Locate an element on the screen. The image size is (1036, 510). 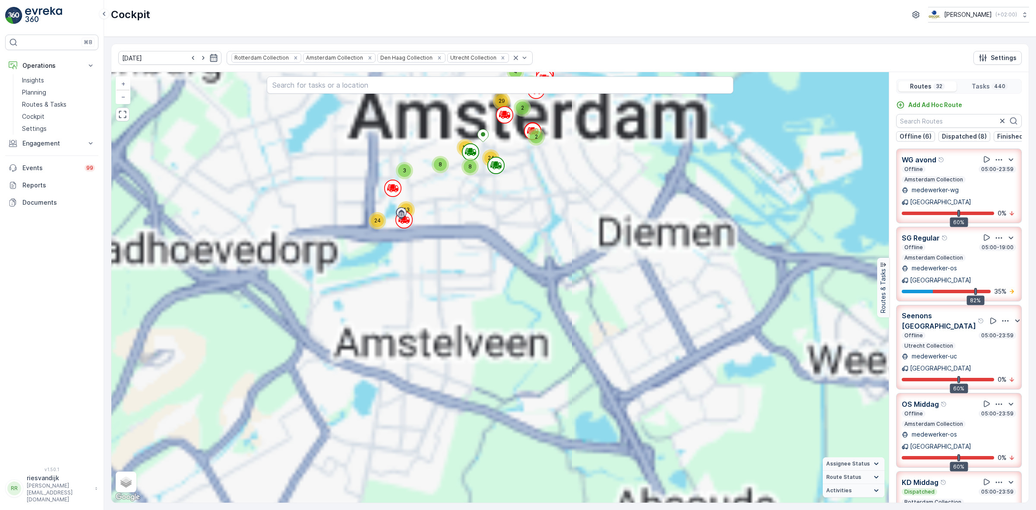
p: Add Ad Hoc Route is located at coordinates (935, 105).